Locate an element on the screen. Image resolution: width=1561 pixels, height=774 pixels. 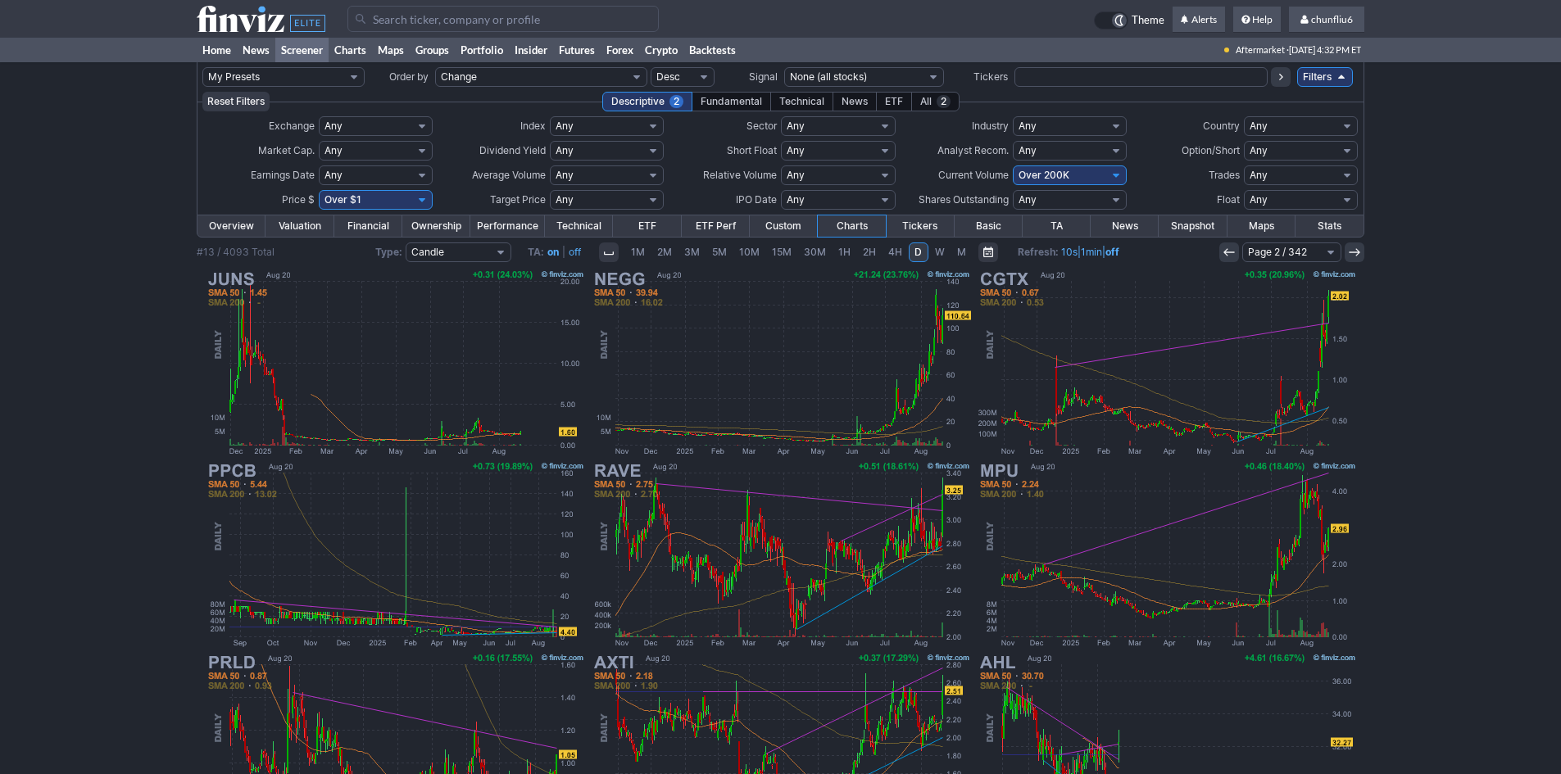
a: Futures is located at coordinates (577, 50).